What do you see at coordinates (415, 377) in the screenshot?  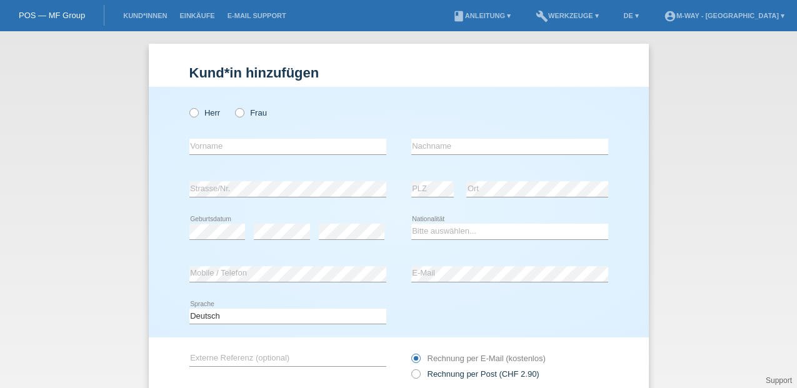 I see `input: Rechnung per Post (CHF 2.90)` at bounding box center [415, 377].